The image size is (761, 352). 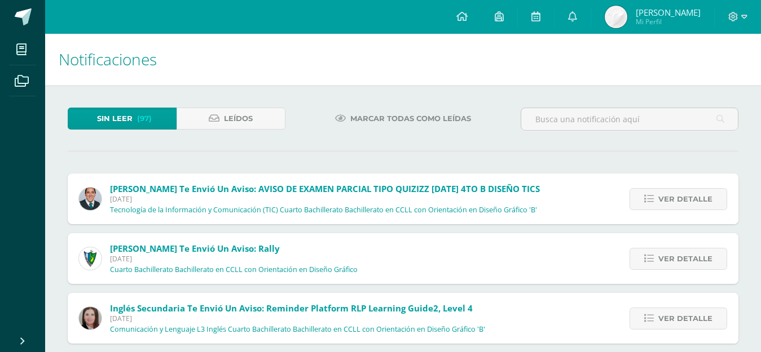 What do you see at coordinates (122, 118) in the screenshot?
I see `a: Sin leer(97)` at bounding box center [122, 118].